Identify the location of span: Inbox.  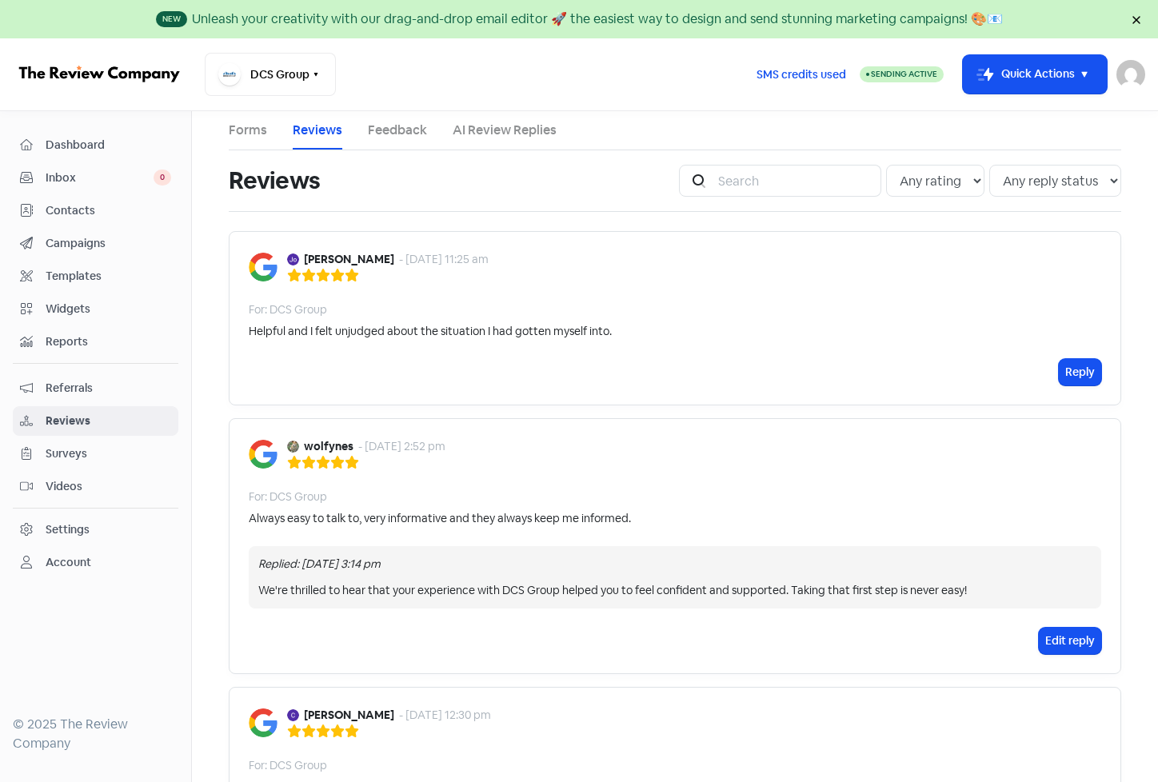
(99, 178).